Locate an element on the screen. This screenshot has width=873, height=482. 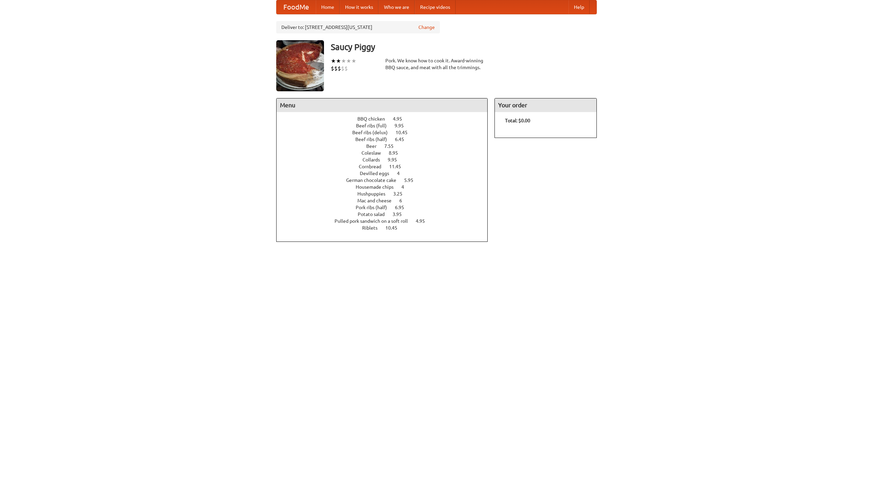
a: BBQ chicken 4.95 is located at coordinates (386, 119).